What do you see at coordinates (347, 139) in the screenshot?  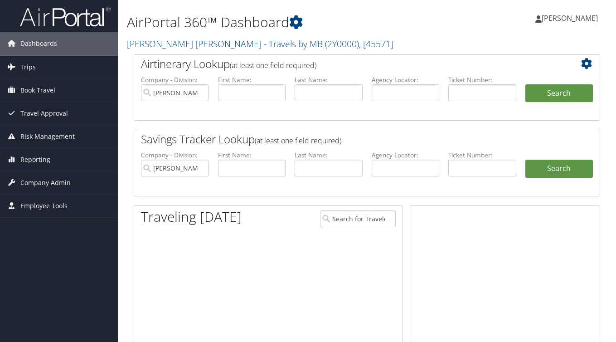 I see `h2: Savings Tracker Lookup` at bounding box center [347, 139].